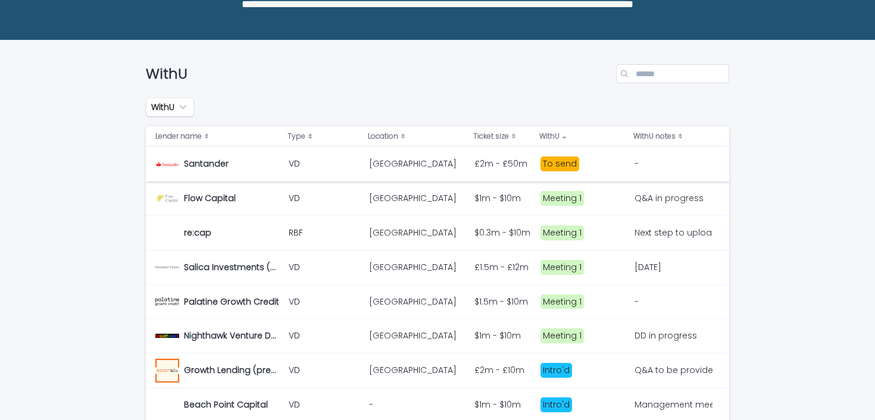  Describe the element at coordinates (502, 266) in the screenshot. I see `p: £1.5m - £12m` at that location.